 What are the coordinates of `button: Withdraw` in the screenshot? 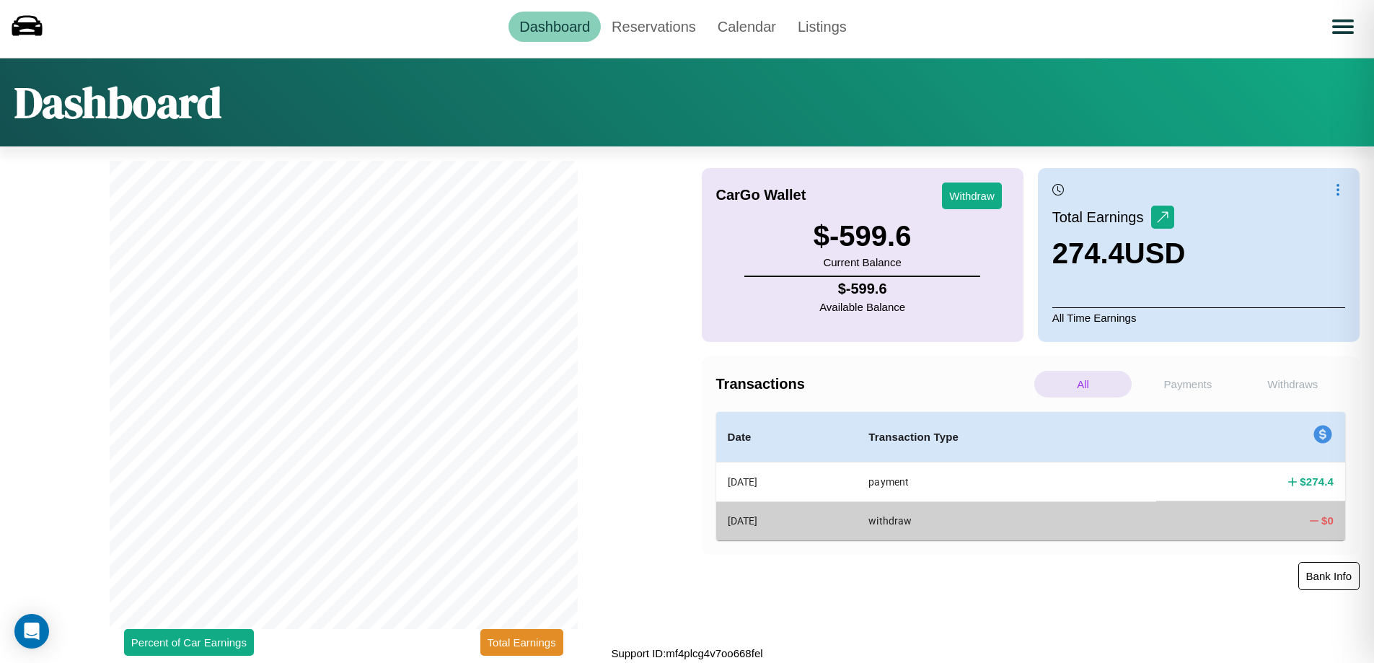 It's located at (972, 196).